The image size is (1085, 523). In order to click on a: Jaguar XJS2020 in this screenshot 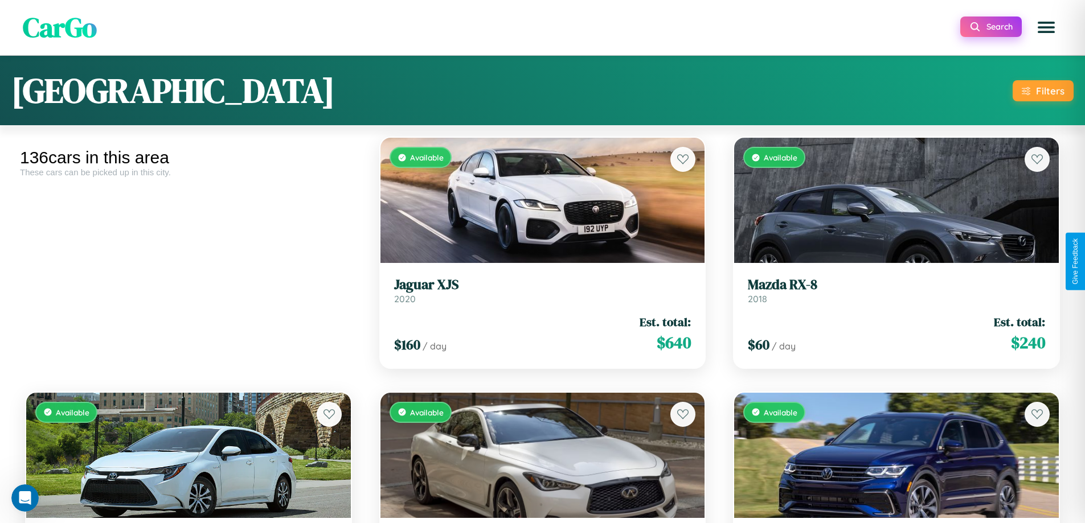, I will do `click(543, 291)`.